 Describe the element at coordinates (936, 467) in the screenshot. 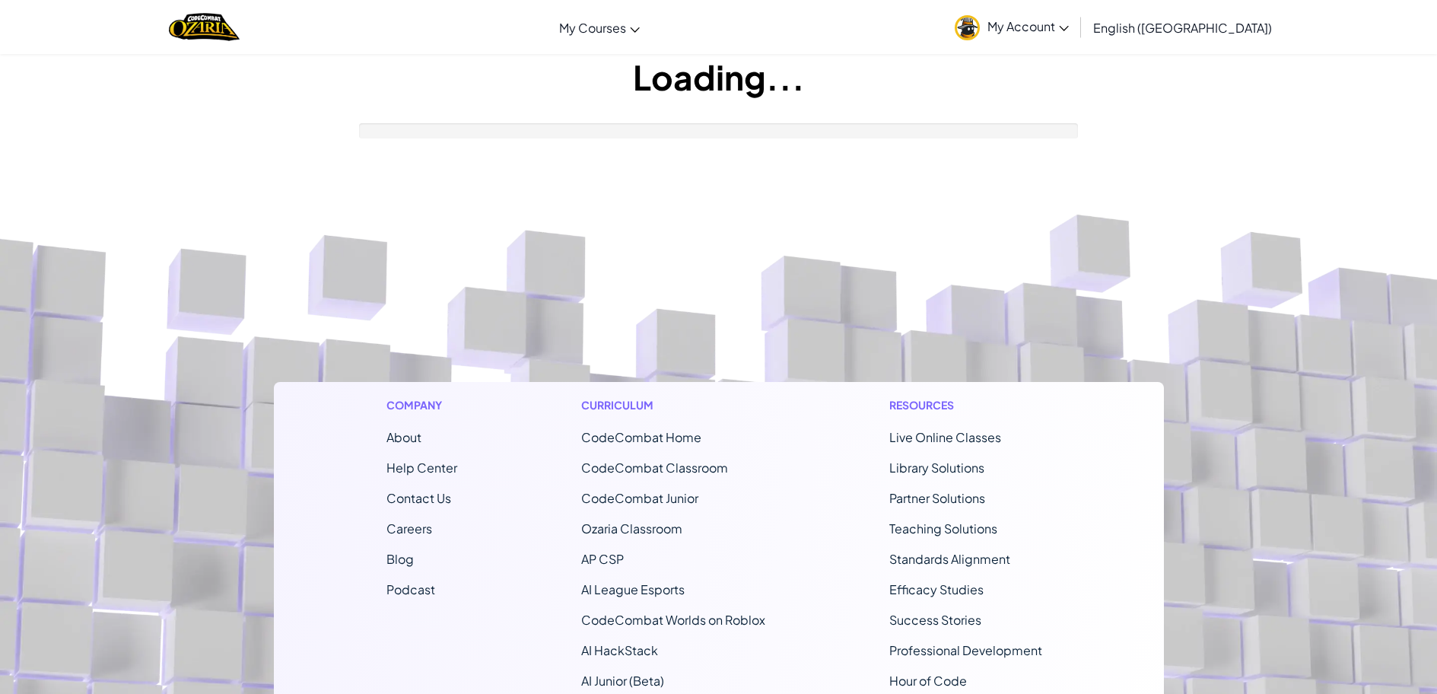

I see `a: Library Solutions` at that location.